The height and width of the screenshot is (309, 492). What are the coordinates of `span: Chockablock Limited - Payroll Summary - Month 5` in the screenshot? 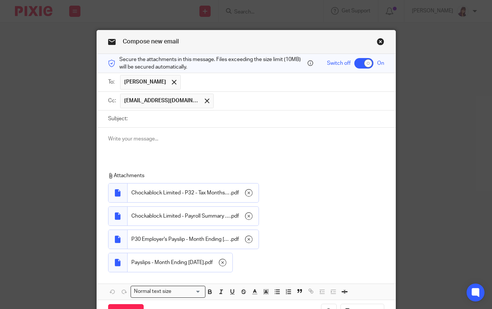 It's located at (181, 216).